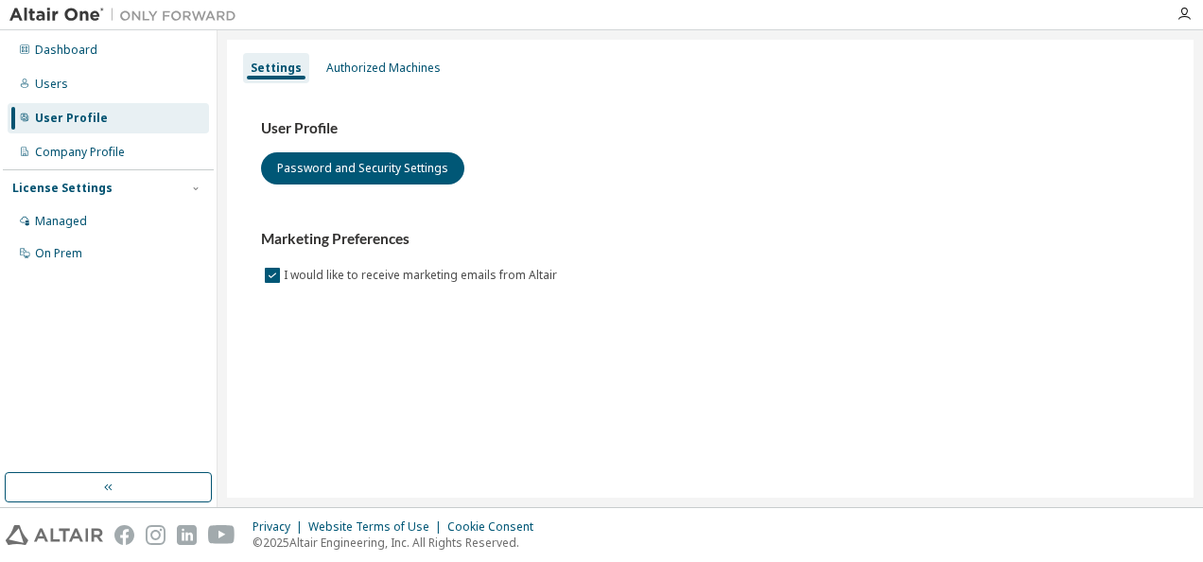  Describe the element at coordinates (51, 84) in the screenshot. I see `div: Users` at that location.